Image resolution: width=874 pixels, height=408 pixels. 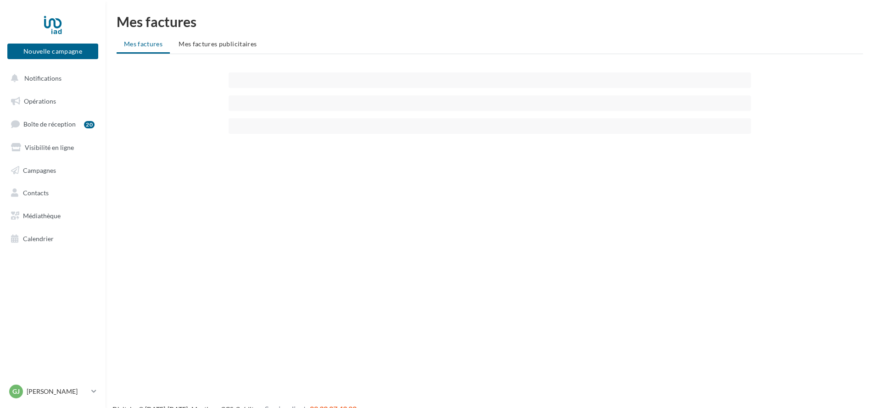 What do you see at coordinates (53, 216) in the screenshot?
I see `a: Médiathèque` at bounding box center [53, 216].